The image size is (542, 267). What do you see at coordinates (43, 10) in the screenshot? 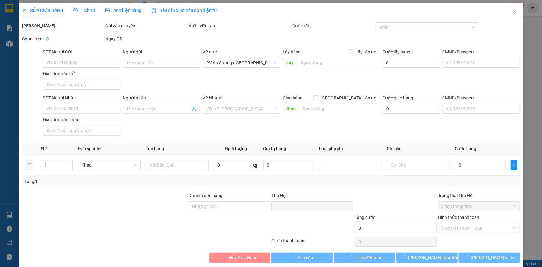
I see `span: SỬA ĐƠN HÀNG` at bounding box center [43, 10].